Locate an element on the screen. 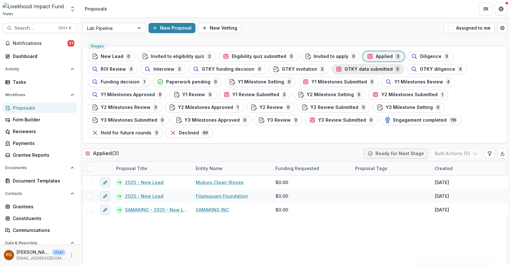 The image size is (510, 265). button: Open Contacts is located at coordinates (40, 194).